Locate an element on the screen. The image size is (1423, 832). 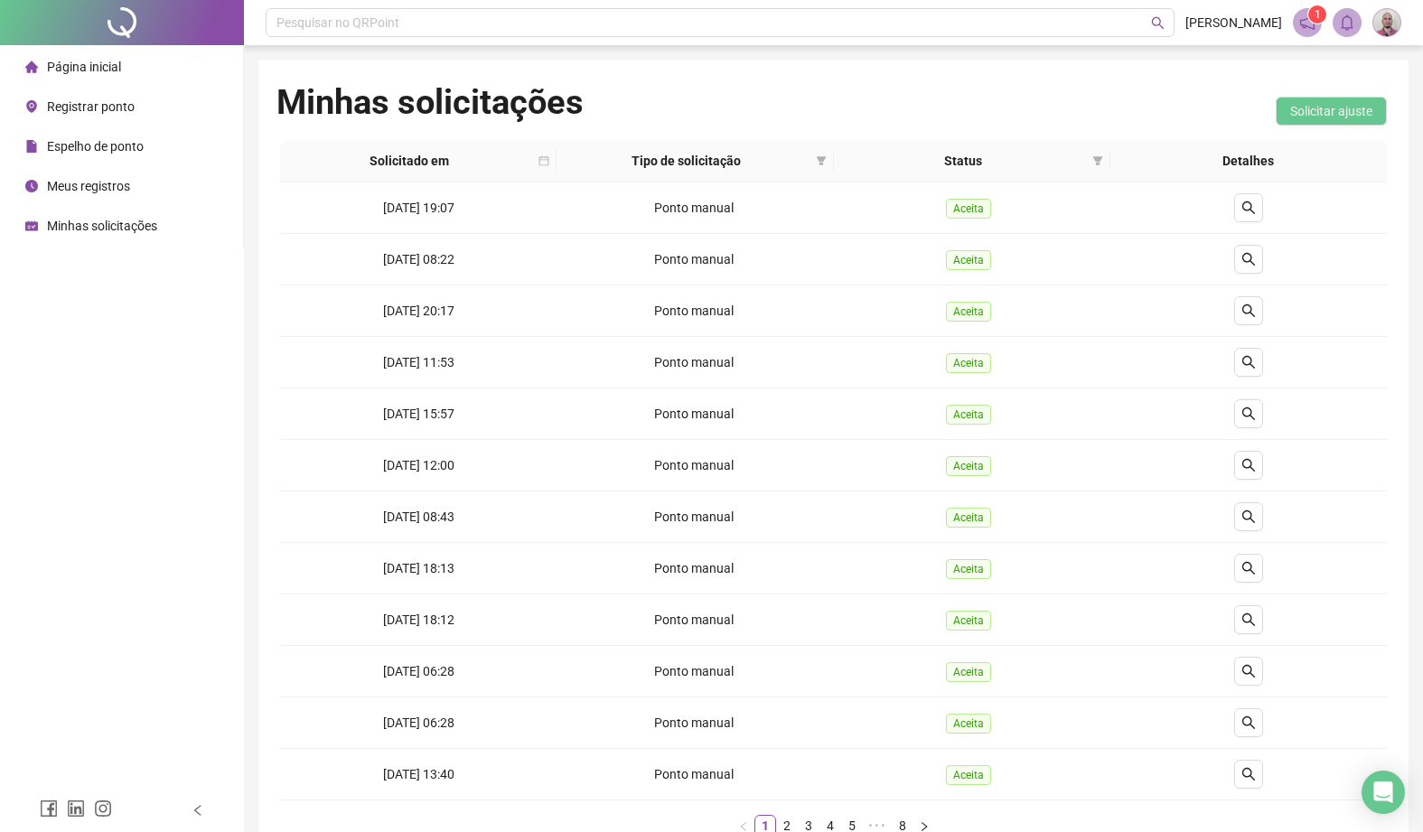
span: environment is located at coordinates (32, 107).